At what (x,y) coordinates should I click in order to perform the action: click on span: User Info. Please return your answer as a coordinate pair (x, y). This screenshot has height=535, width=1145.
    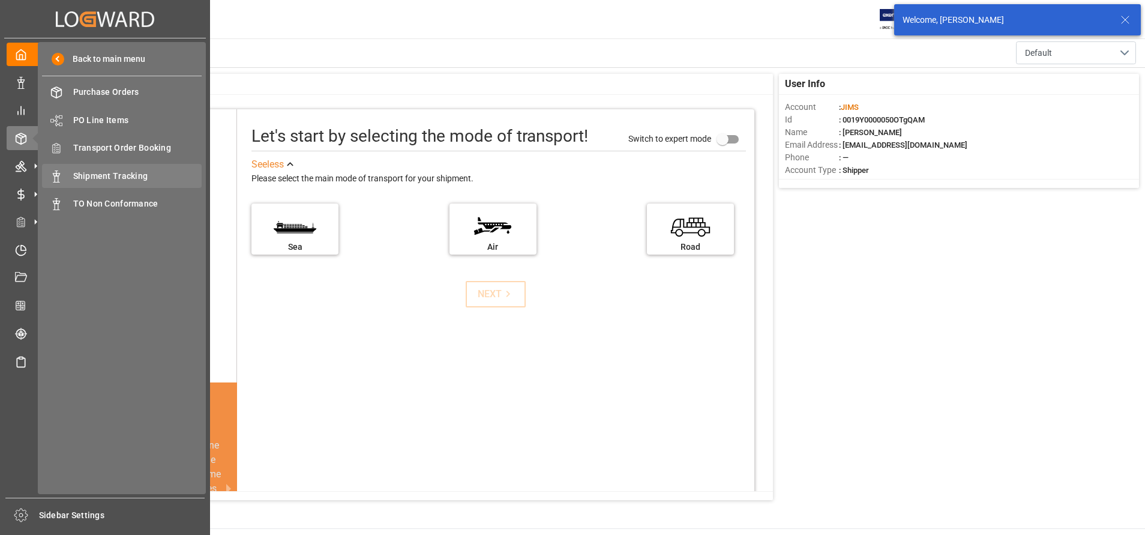
    Looking at the image, I should click on (805, 84).